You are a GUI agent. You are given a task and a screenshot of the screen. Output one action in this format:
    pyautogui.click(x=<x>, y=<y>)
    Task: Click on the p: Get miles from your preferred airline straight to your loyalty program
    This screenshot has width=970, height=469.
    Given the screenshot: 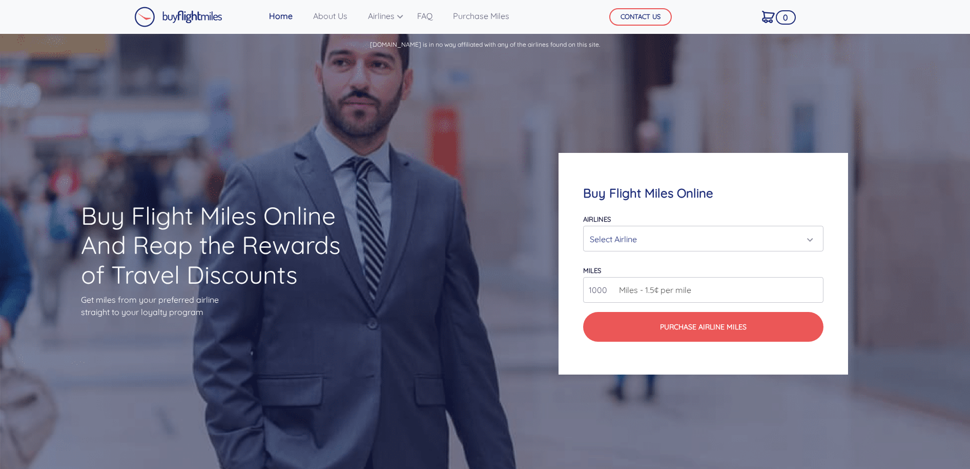 What is the action you would take?
    pyautogui.click(x=218, y=306)
    